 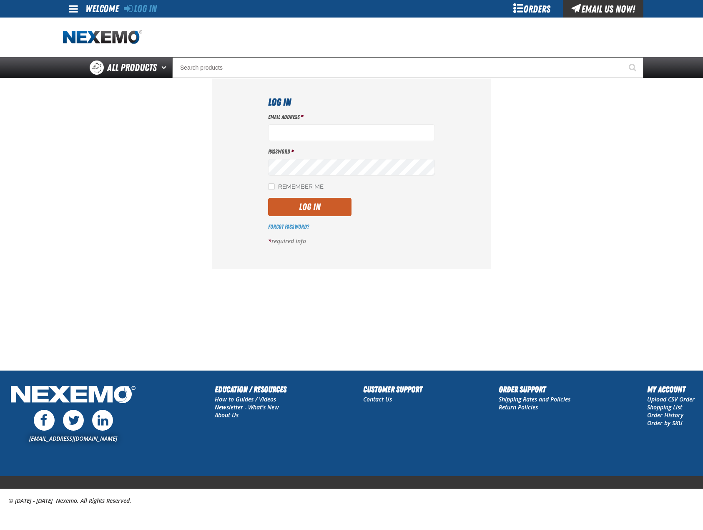 I want to click on button: Open All Products pages, so click(x=165, y=68).